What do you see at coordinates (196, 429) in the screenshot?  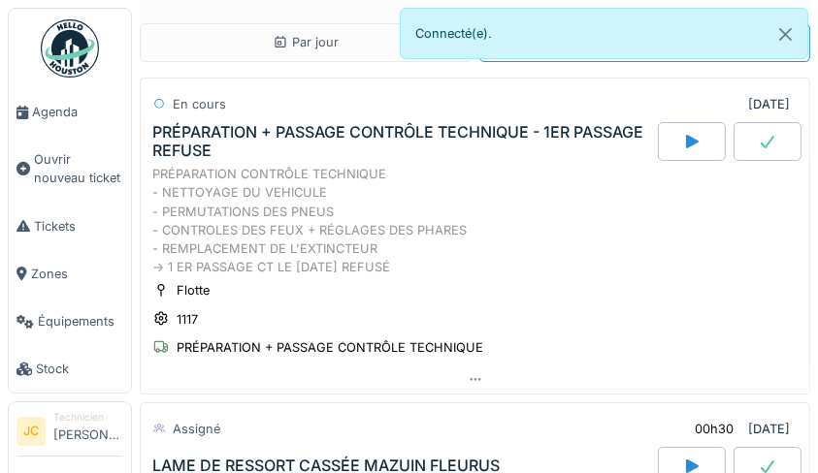 I see `div: Assigné` at bounding box center [196, 429].